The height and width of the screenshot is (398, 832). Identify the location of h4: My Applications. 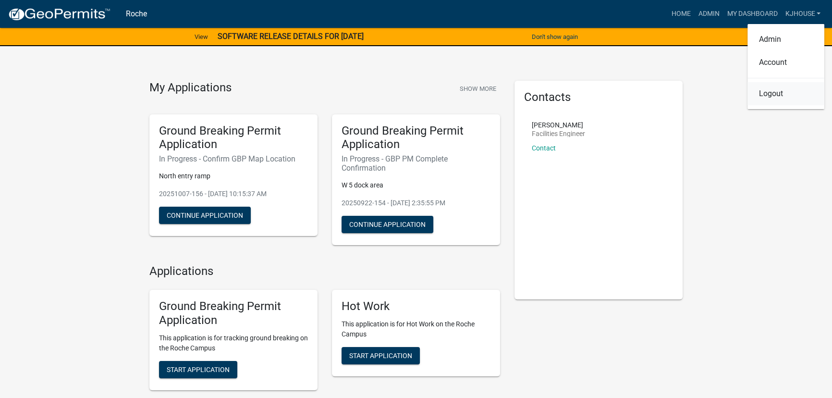
(190, 88).